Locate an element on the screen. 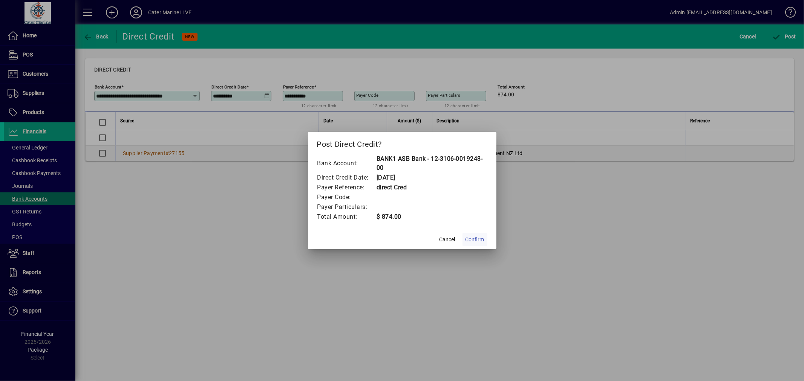 Image resolution: width=804 pixels, height=381 pixels. button: Confirm is located at coordinates (475, 240).